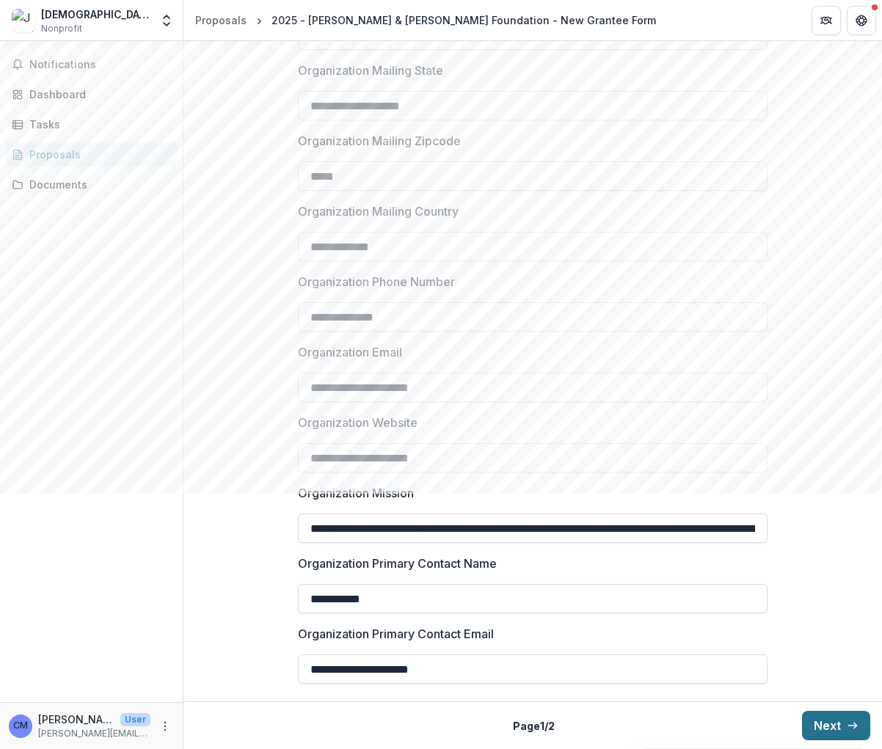  Describe the element at coordinates (21, 725) in the screenshot. I see `div: Chris Moser` at that location.